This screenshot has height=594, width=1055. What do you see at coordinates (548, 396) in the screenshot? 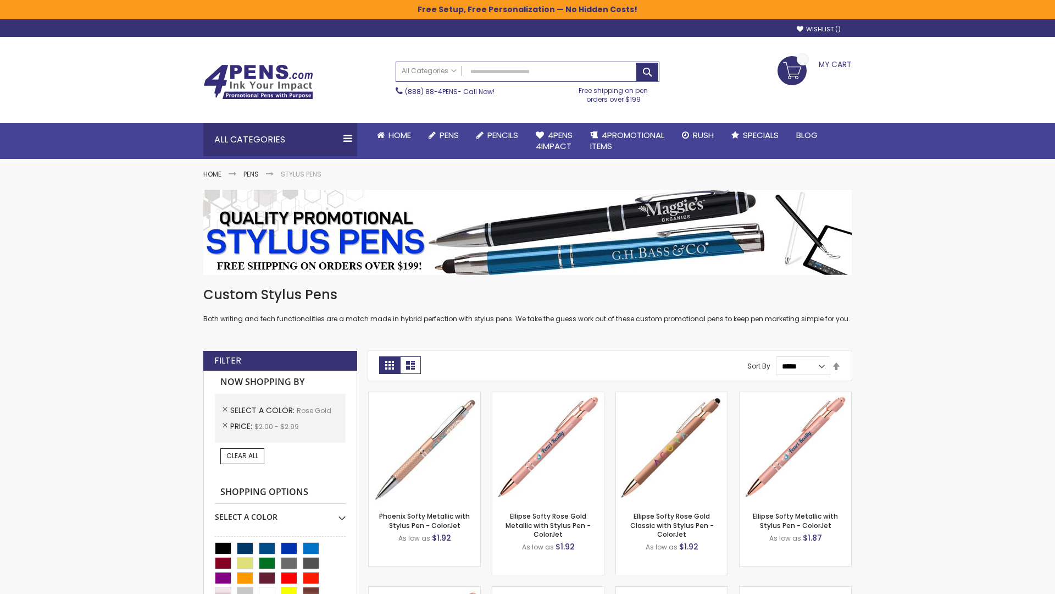
I see `a: Ellipse Softy Rose Gold Metallic with Stylus Pen - ColorJet-Rose Gold` at bounding box center [548, 396].